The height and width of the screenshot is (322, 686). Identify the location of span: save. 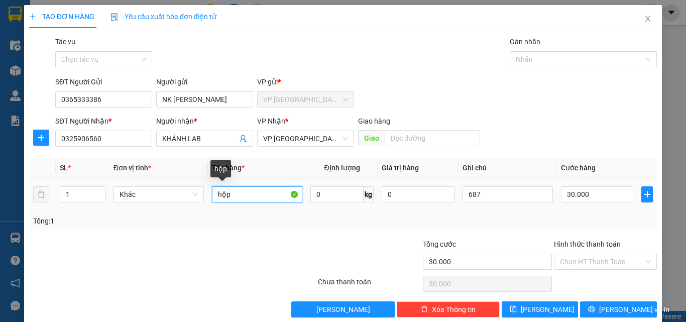
(514, 310).